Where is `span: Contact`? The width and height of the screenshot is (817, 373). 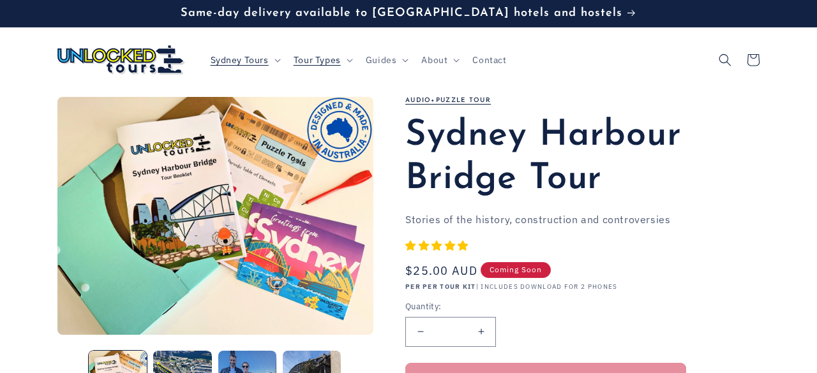 span: Contact is located at coordinates (489, 60).